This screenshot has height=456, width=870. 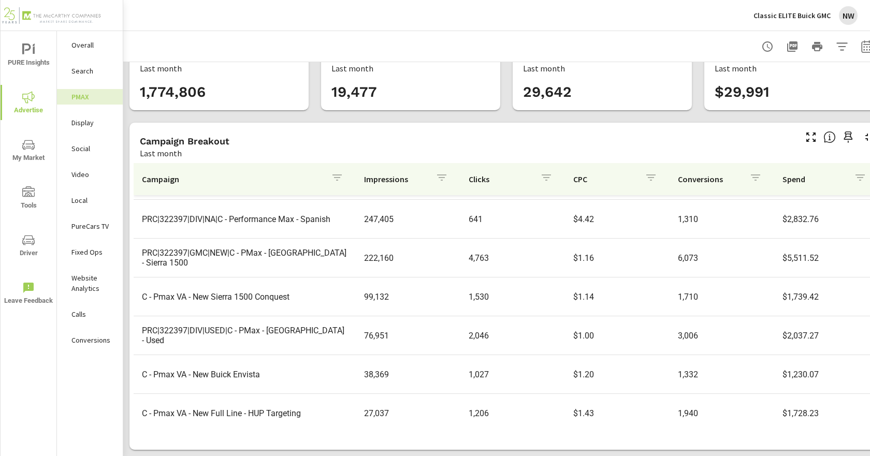 I want to click on td: $1.00, so click(x=618, y=336).